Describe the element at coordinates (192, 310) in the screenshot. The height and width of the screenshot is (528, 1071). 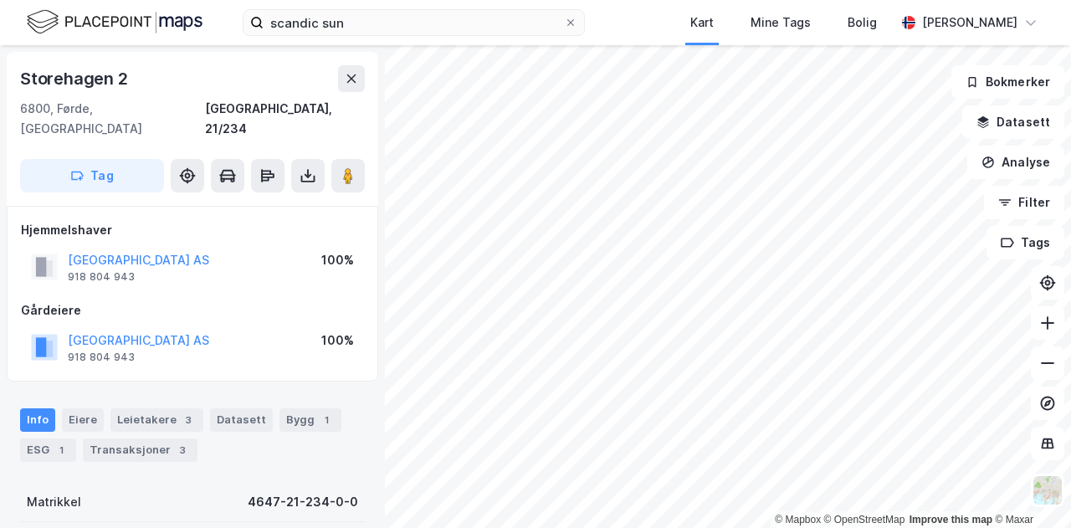
I see `div: Gårdeiere` at that location.